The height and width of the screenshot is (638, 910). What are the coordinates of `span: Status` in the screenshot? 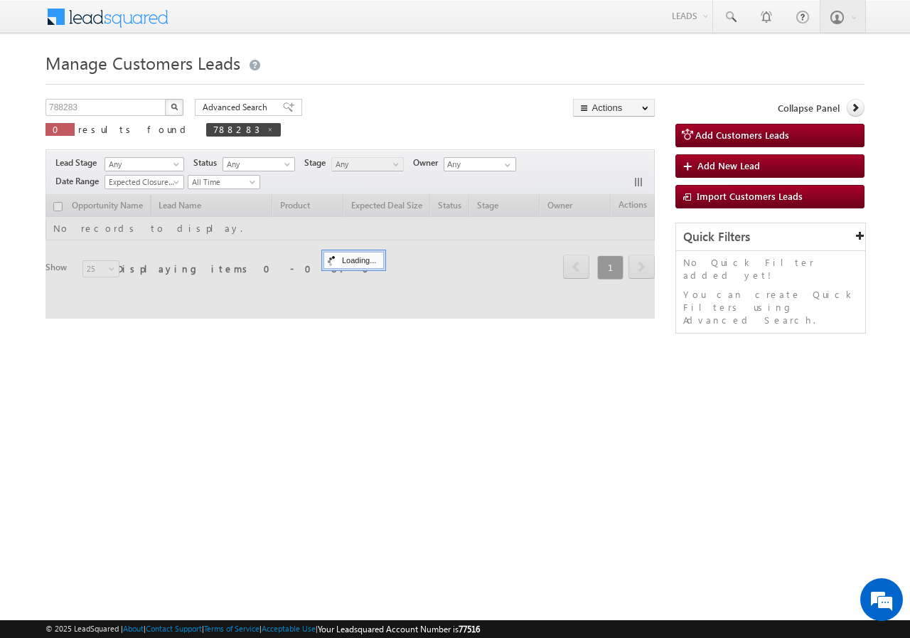 It's located at (208, 163).